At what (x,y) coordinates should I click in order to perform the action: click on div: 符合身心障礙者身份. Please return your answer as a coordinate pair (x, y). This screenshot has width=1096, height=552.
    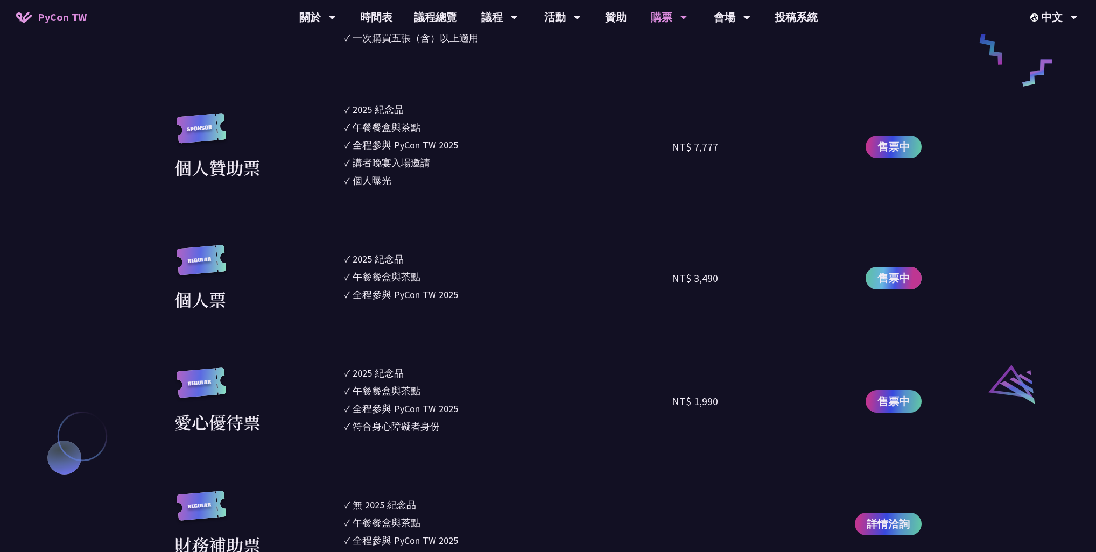
    Looking at the image, I should click on (396, 426).